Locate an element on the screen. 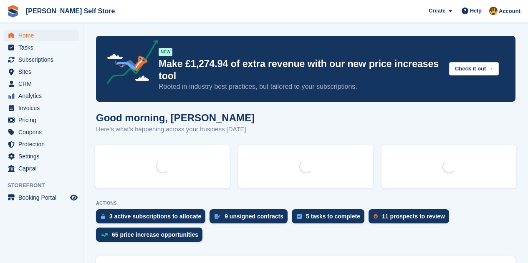 The width and height of the screenshot is (528, 263). p: Make £1,274.94 of extra revenue with our new price increases tool is located at coordinates (300, 70).